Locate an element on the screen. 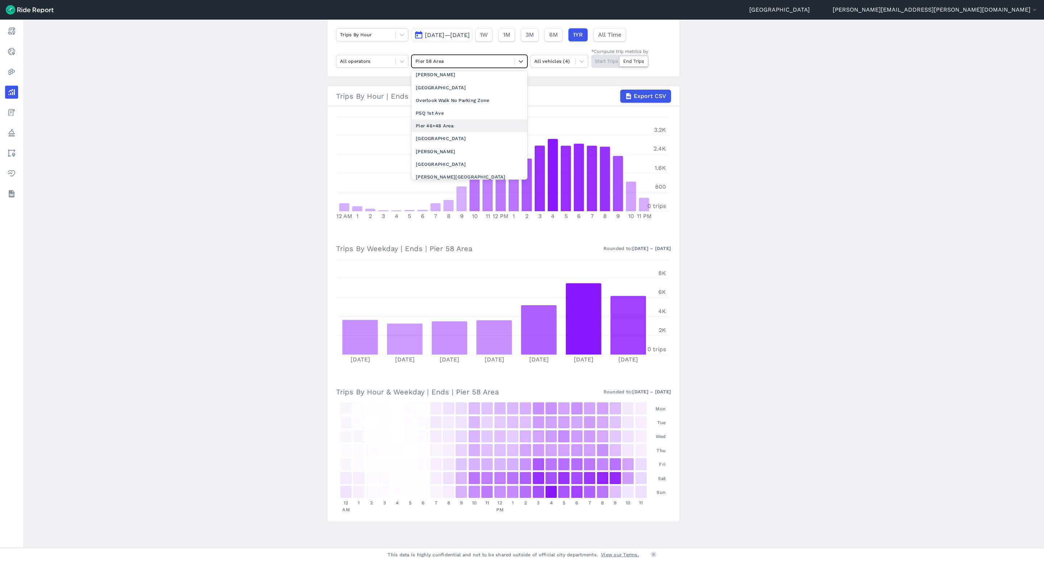 This screenshot has height=561, width=1044. tspan: 8K is located at coordinates (662, 273).